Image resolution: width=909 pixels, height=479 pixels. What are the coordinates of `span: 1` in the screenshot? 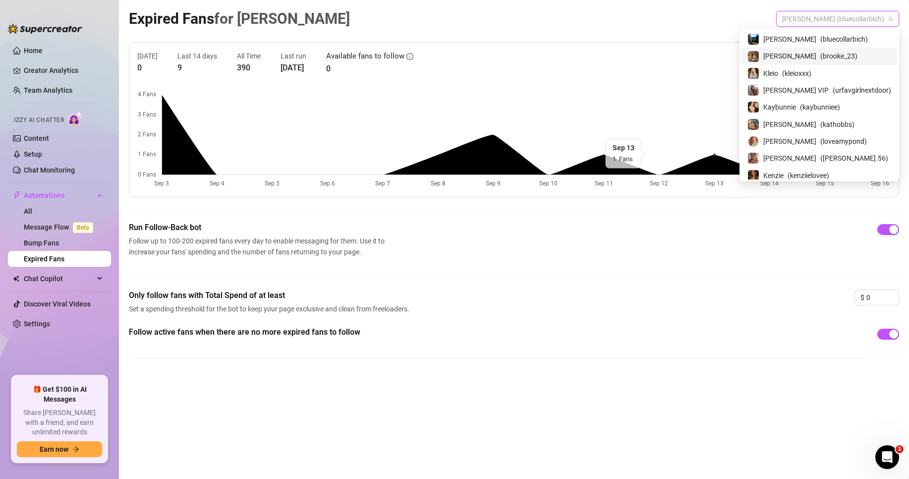 It's located at (899, 449).